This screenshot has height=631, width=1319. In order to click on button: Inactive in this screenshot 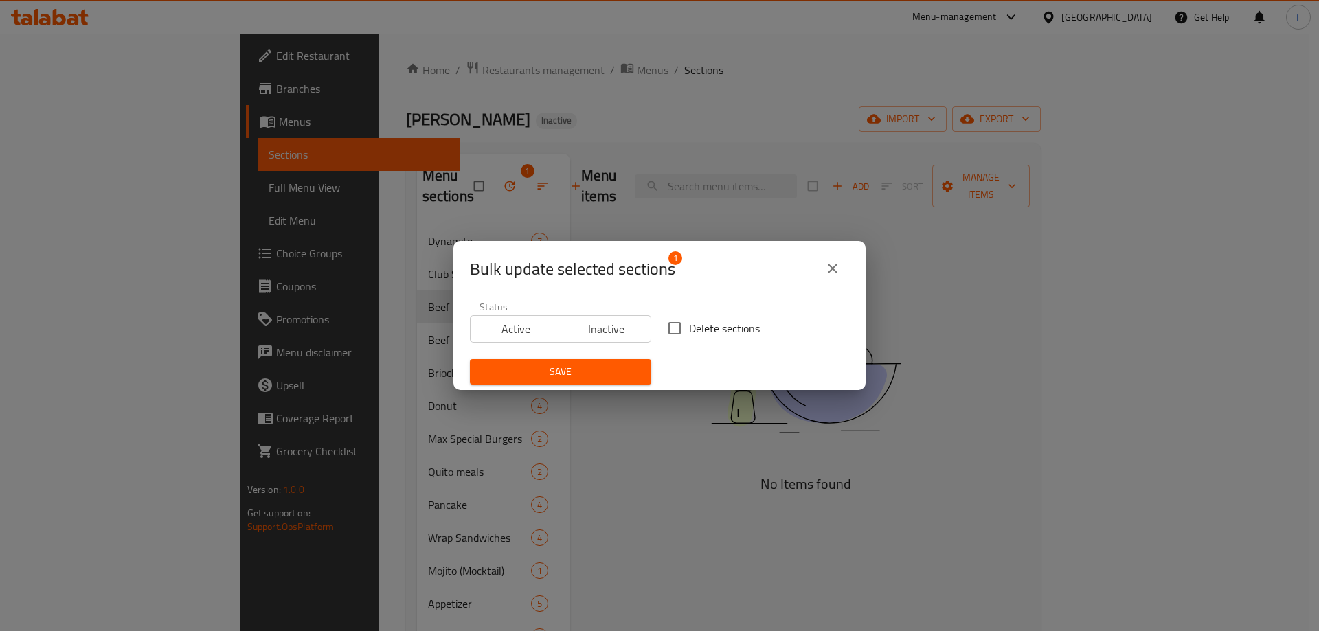, I will do `click(606, 329)`.